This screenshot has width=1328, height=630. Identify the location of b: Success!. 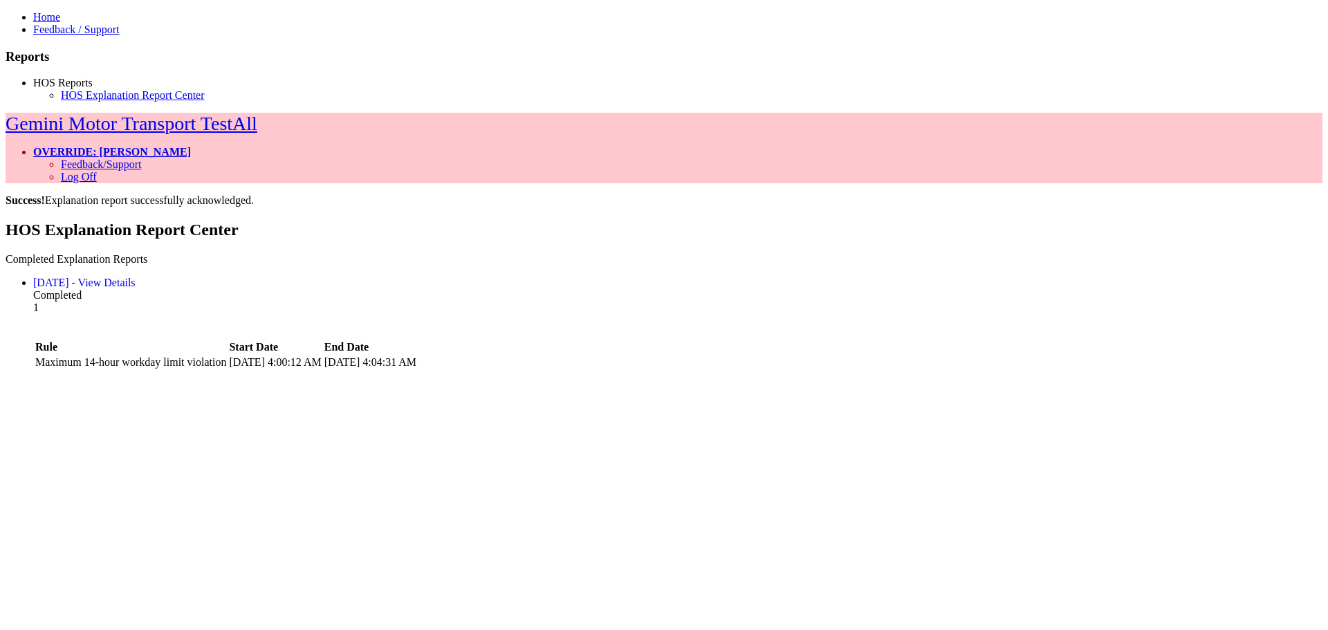
(25, 200).